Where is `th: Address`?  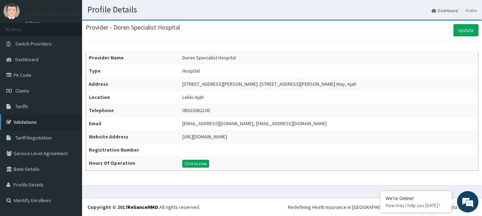
th: Address is located at coordinates (133, 84).